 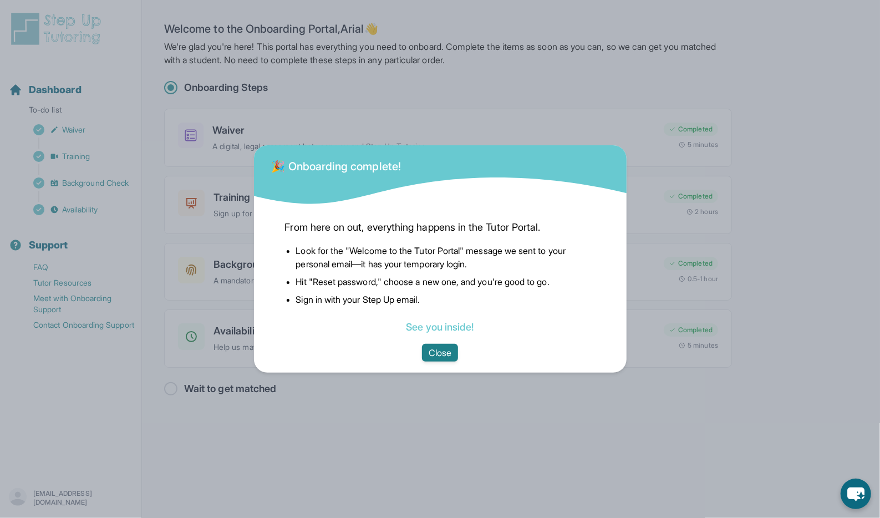 I want to click on span: From here on out, everything happens in the Tutor Portal., so click(x=440, y=227).